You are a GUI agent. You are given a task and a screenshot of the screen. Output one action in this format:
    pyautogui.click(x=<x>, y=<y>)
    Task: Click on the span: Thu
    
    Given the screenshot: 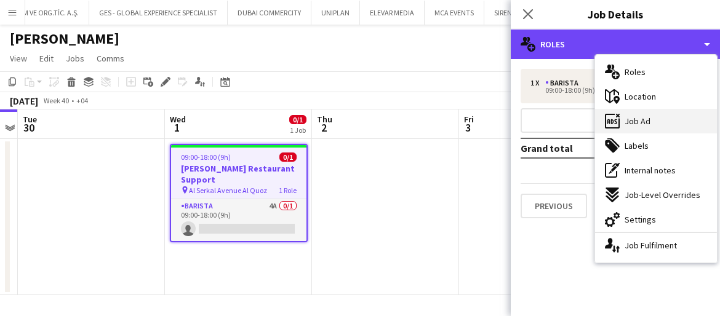 What is the action you would take?
    pyautogui.click(x=324, y=119)
    